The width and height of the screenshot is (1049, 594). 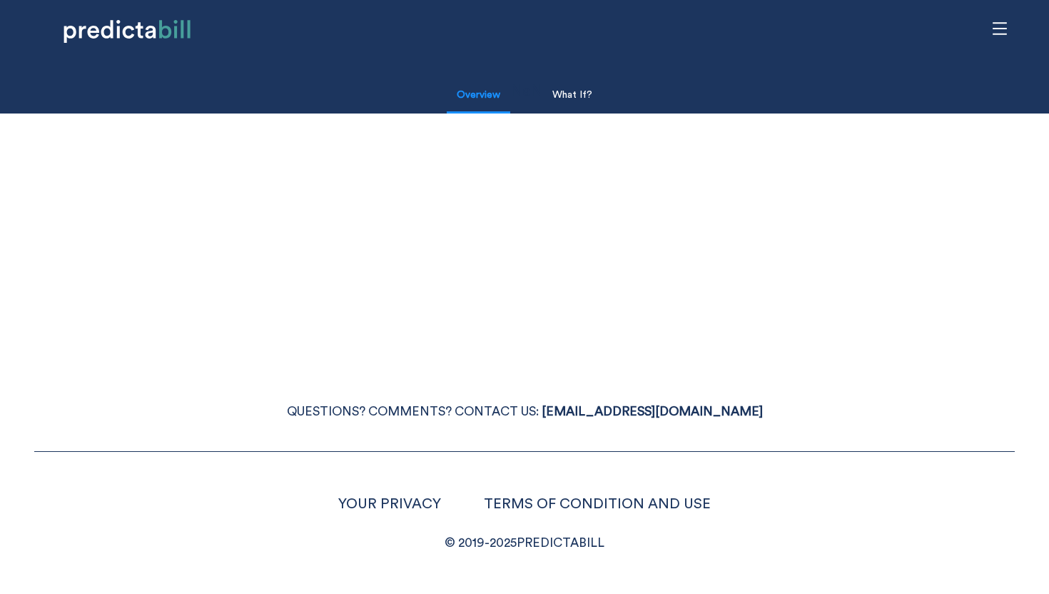 I want to click on p: © 2019- 2025 PREDICTABILL, so click(x=524, y=543).